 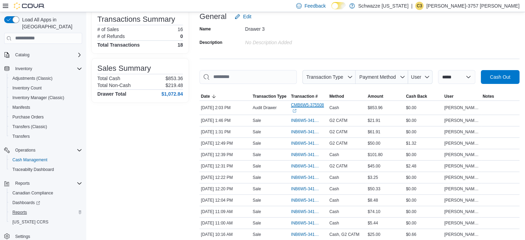 What do you see at coordinates (25, 150) in the screenshot?
I see `span: Operations` at bounding box center [25, 150].